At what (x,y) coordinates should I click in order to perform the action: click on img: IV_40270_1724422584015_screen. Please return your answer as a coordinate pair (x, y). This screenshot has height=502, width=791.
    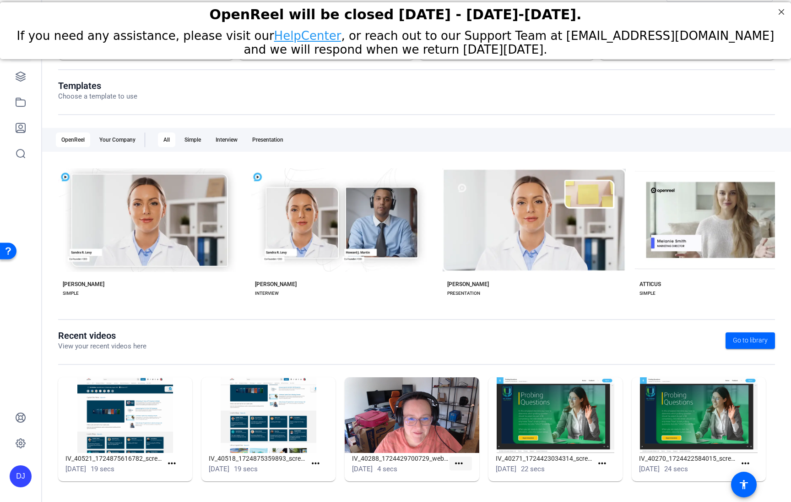
    Looking at the image, I should click on (699, 415).